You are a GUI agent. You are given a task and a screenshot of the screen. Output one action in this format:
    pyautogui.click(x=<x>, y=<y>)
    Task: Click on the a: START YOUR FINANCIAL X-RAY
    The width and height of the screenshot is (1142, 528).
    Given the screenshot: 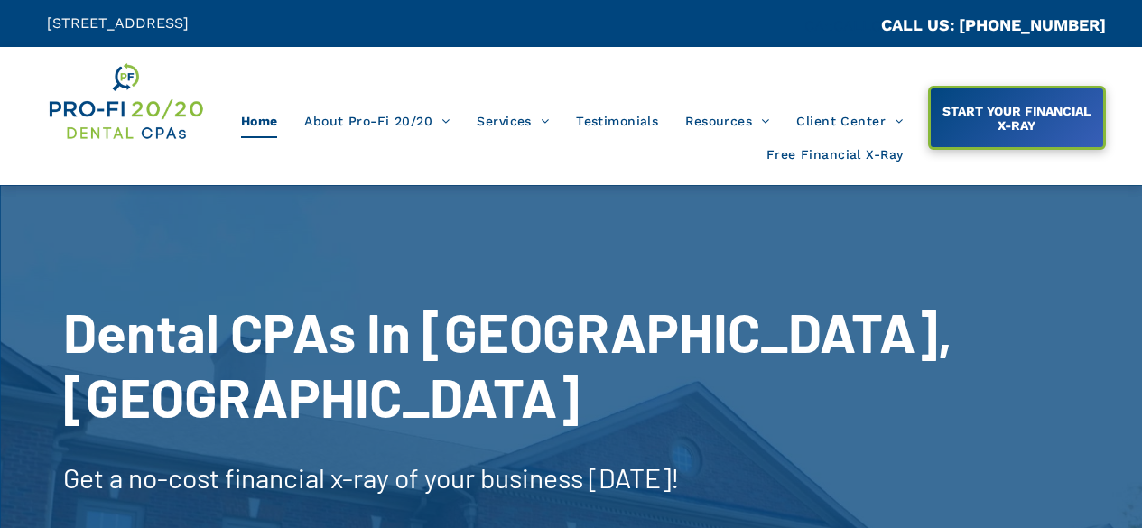 What is the action you would take?
    pyautogui.click(x=1017, y=117)
    